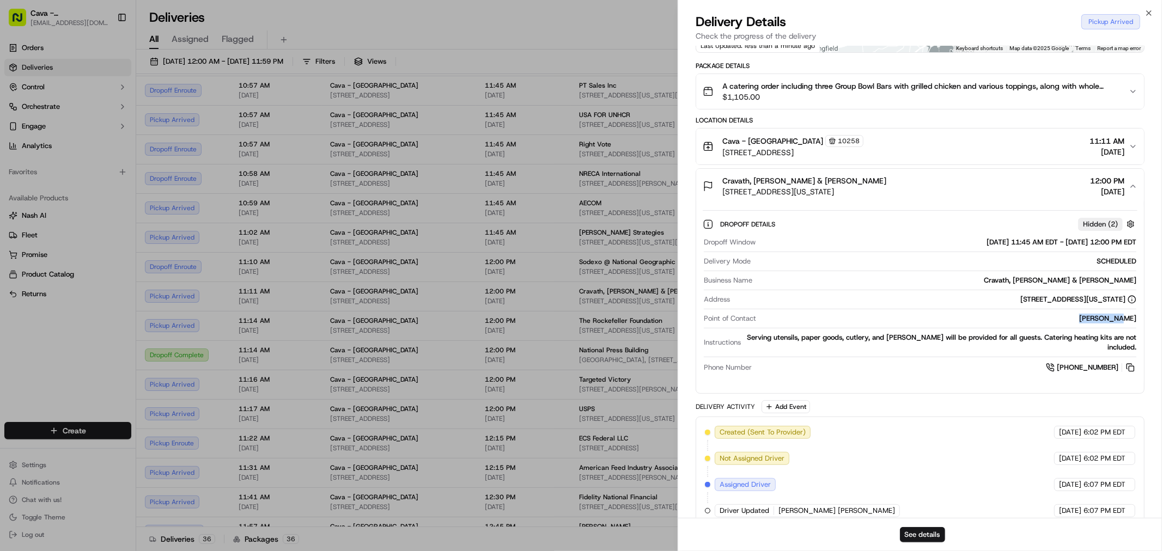 The height and width of the screenshot is (551, 1162). I want to click on span: Created (Sent To Provider), so click(763, 433).